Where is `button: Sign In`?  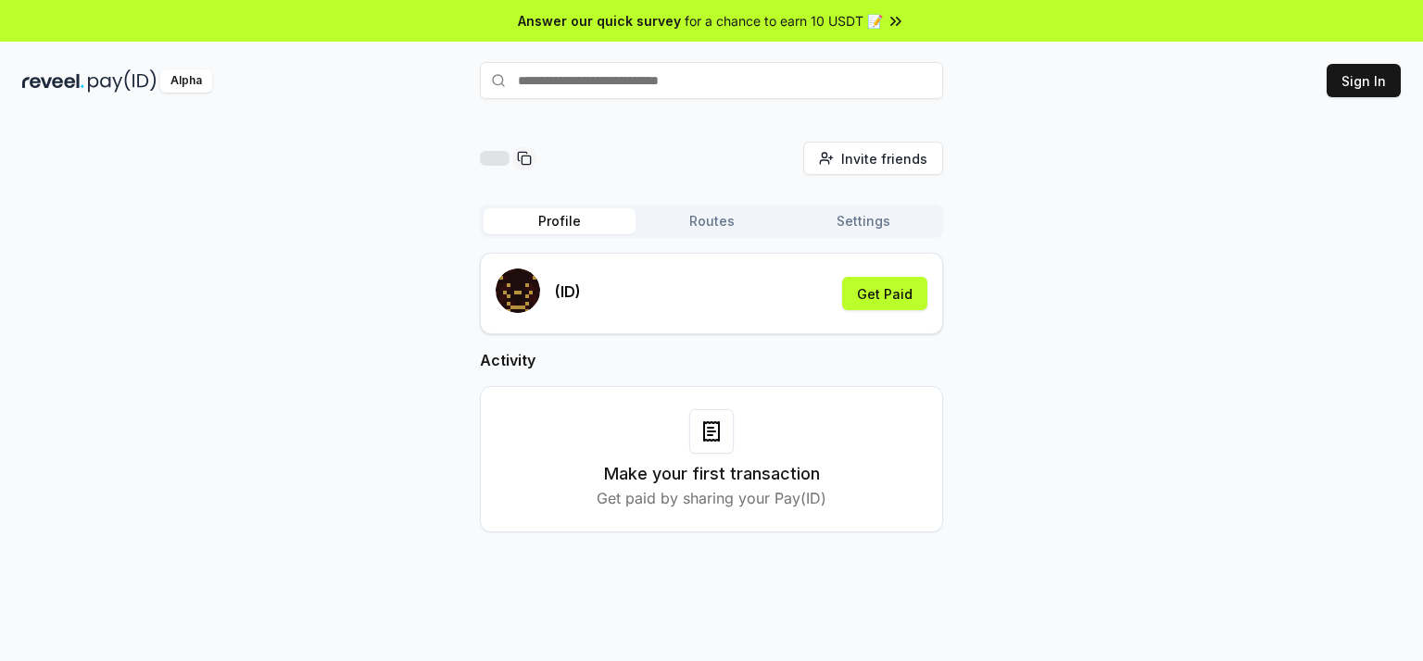 button: Sign In is located at coordinates (1364, 81).